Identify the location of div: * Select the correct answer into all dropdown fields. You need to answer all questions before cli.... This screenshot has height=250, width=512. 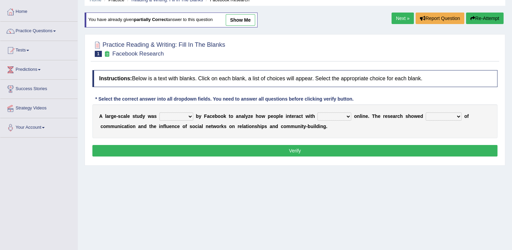
(225, 99).